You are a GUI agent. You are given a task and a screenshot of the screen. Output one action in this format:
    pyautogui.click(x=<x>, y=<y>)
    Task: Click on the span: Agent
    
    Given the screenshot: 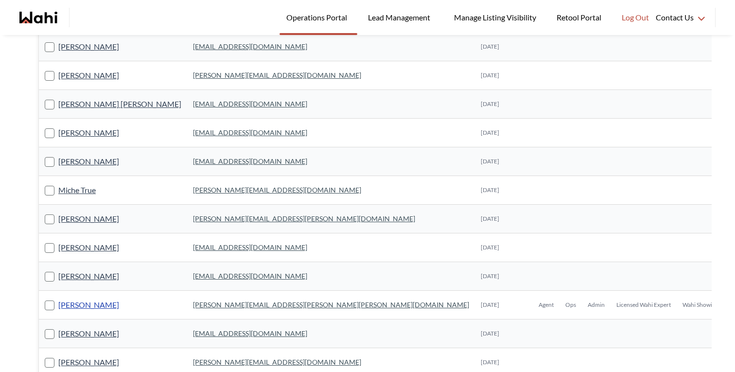 What is the action you would take?
    pyautogui.click(x=546, y=305)
    